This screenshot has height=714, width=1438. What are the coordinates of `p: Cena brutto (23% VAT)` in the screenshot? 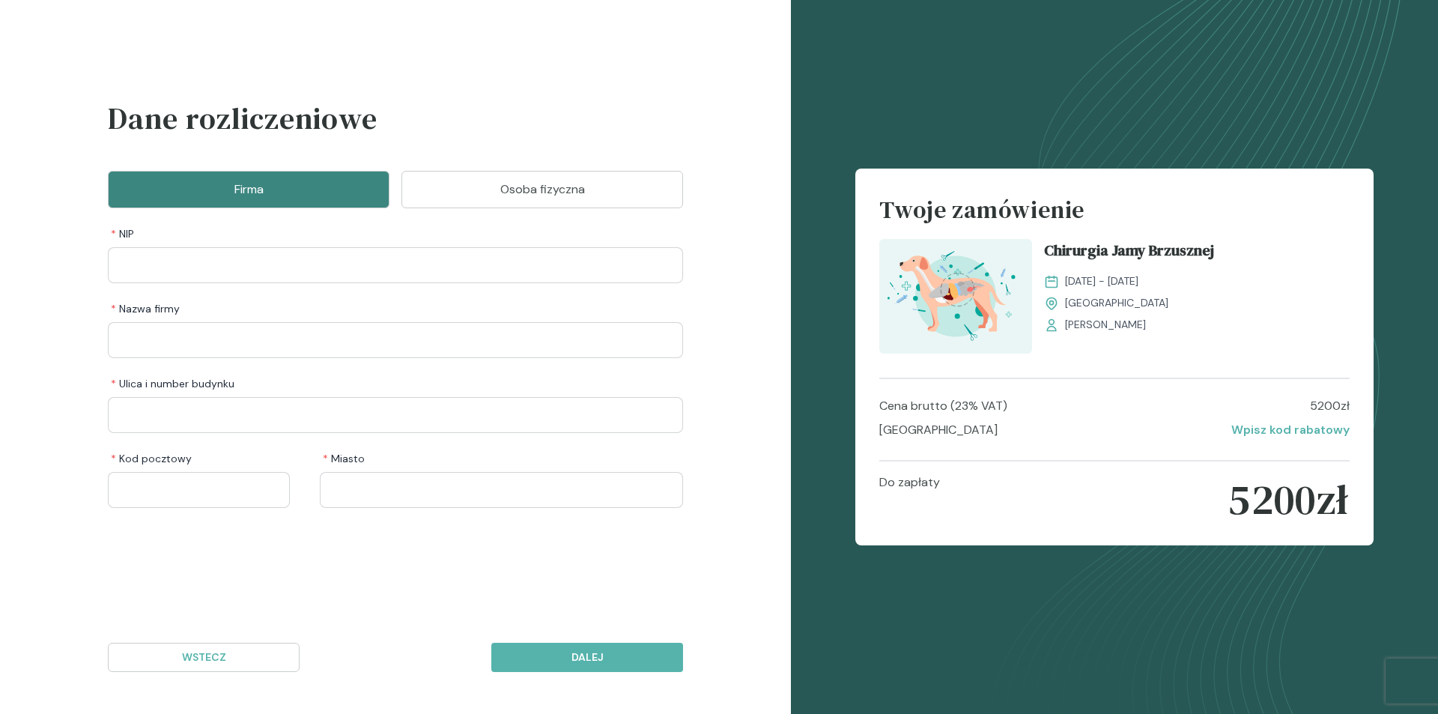 It's located at (943, 406).